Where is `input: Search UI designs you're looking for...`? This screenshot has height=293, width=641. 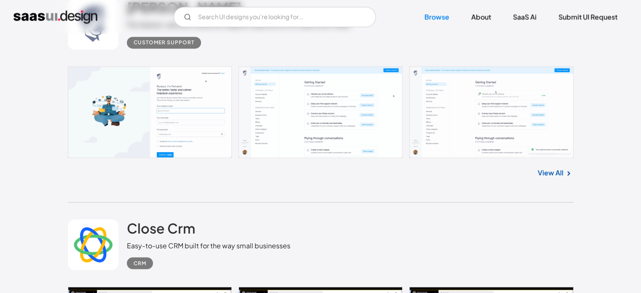
input: Search UI designs you're looking for... is located at coordinates (275, 17).